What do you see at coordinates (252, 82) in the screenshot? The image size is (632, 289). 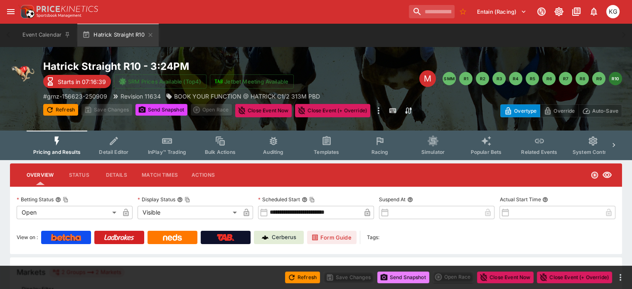 I see `button: Jetbet Meeting Available` at bounding box center [252, 82].